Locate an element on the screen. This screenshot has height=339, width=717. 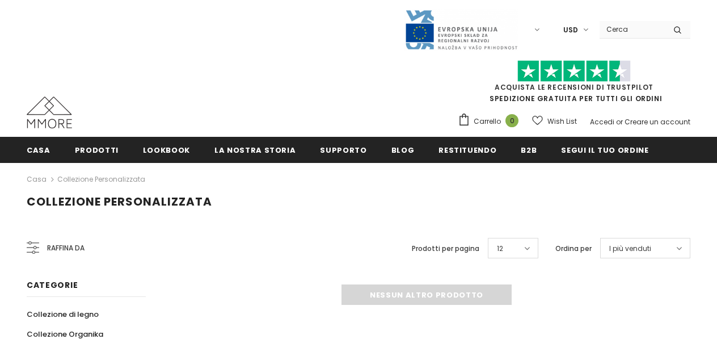
span: I più venduti is located at coordinates (630, 248).